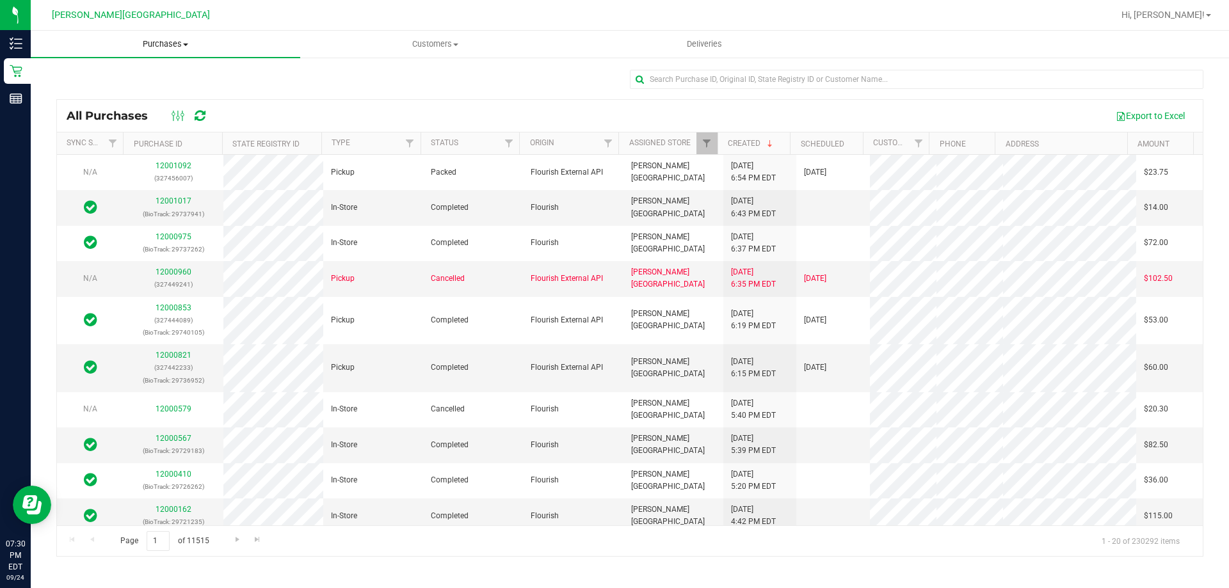 The image size is (1229, 588). I want to click on inline-svg: Retail, so click(16, 71).